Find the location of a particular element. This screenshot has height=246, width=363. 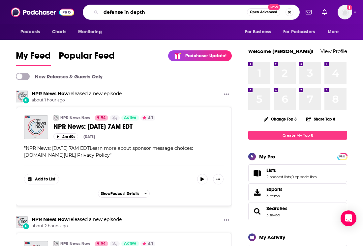

a: 0 episode lists is located at coordinates (304, 177).